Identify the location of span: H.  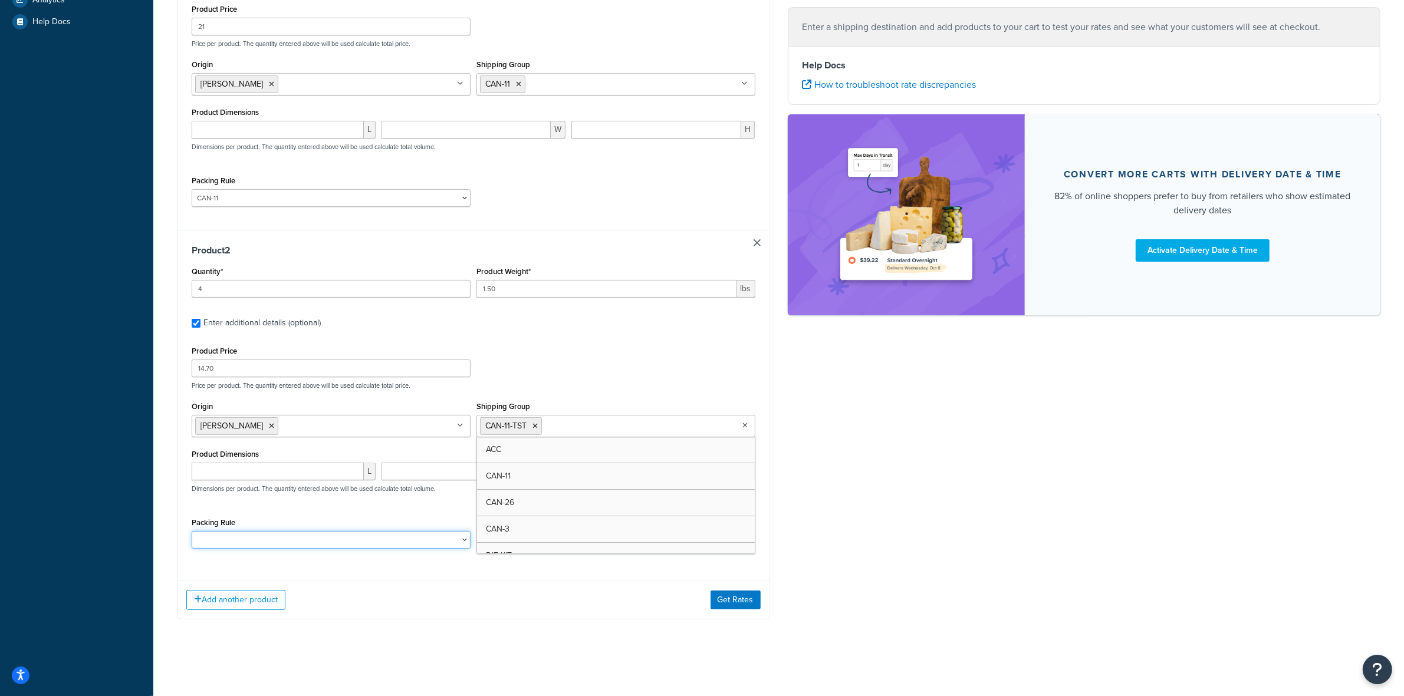
(748, 130).